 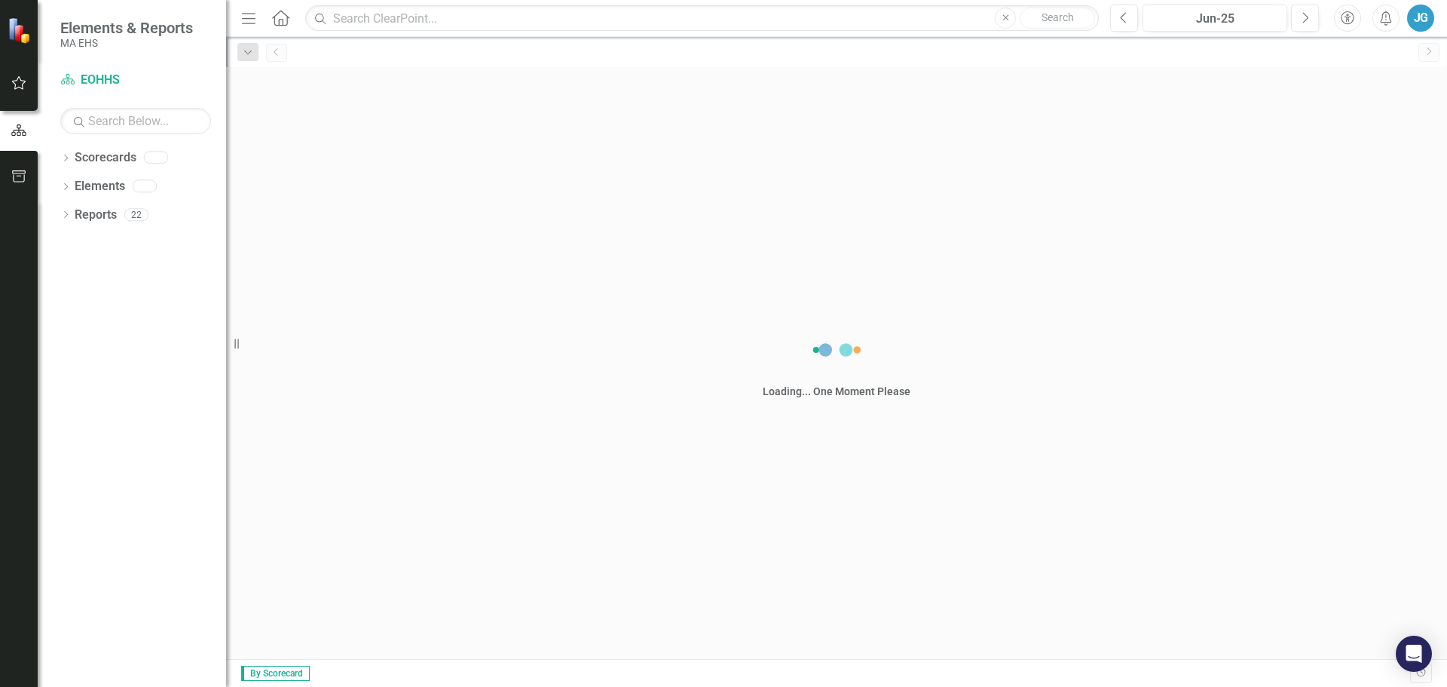 What do you see at coordinates (1057, 17) in the screenshot?
I see `span: Search` at bounding box center [1057, 17].